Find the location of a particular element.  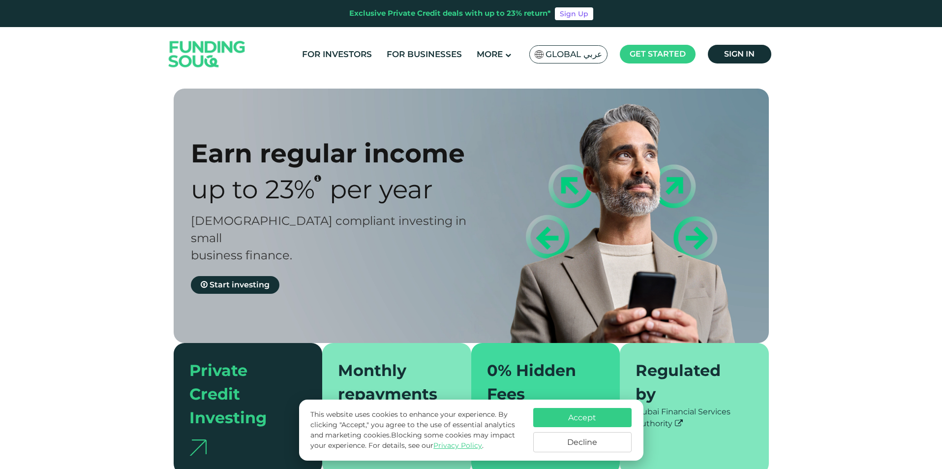

div: 0% Hidden Fees is located at coordinates (540, 382).